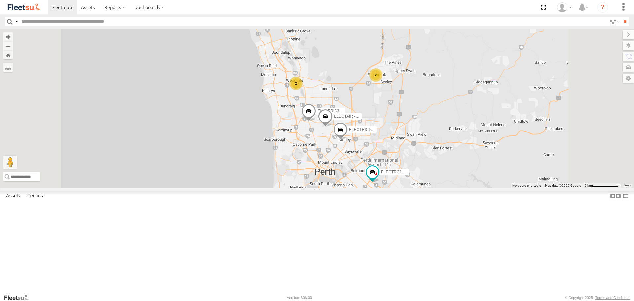  Describe the element at coordinates (300, 298) in the screenshot. I see `div: Version: 306.00` at that location.